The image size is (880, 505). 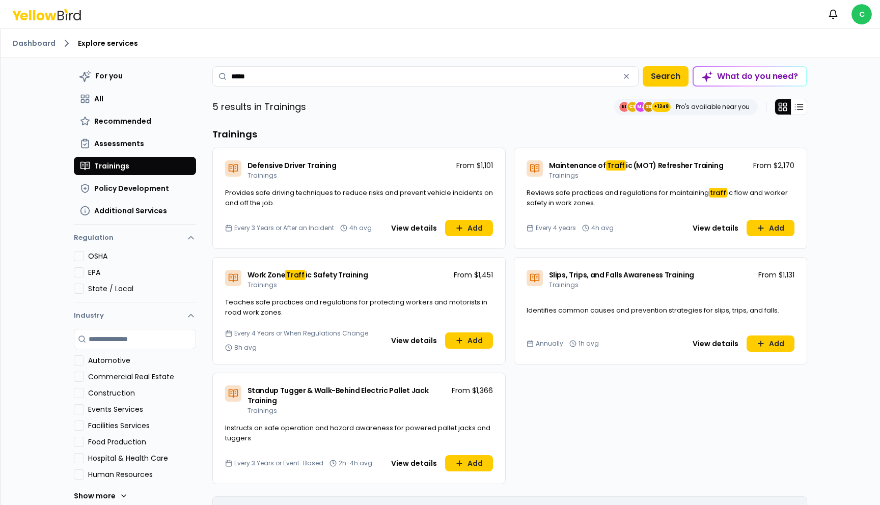 I want to click on span: Every 4 Years or When Regulations Change, so click(x=301, y=333).